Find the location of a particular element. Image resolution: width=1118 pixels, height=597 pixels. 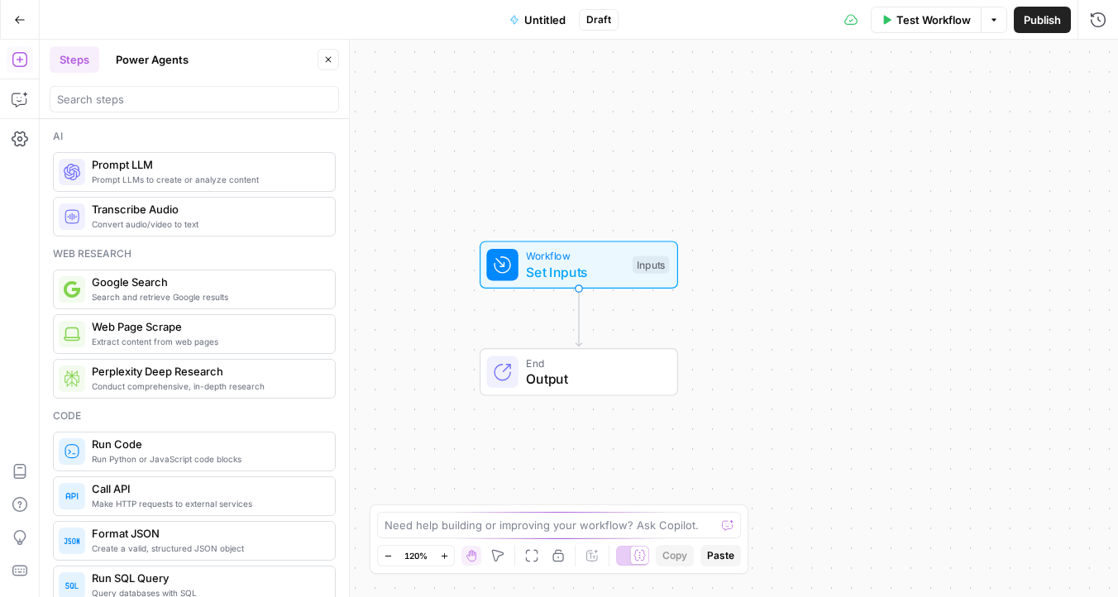

span: Set Inputs is located at coordinates (575, 272).